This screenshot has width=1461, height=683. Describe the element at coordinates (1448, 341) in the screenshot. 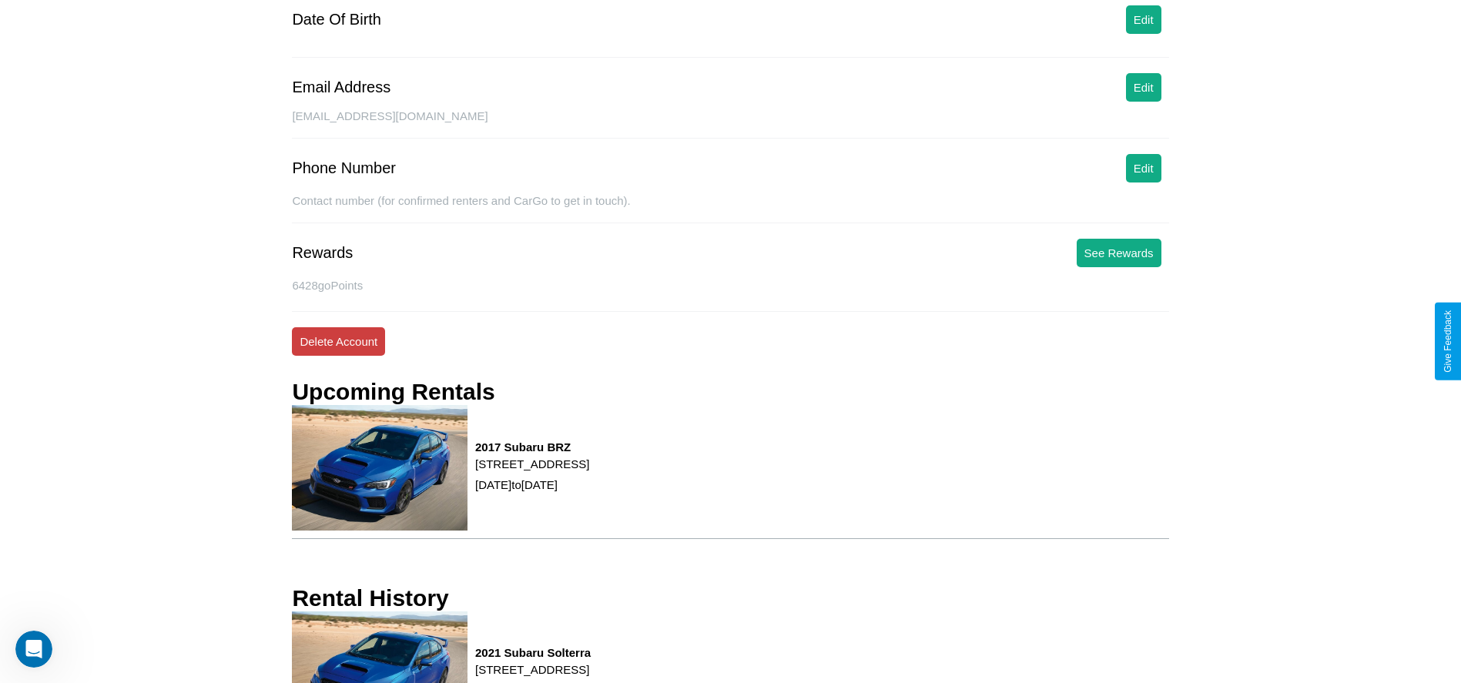

I see `div: Give Feedback` at that location.